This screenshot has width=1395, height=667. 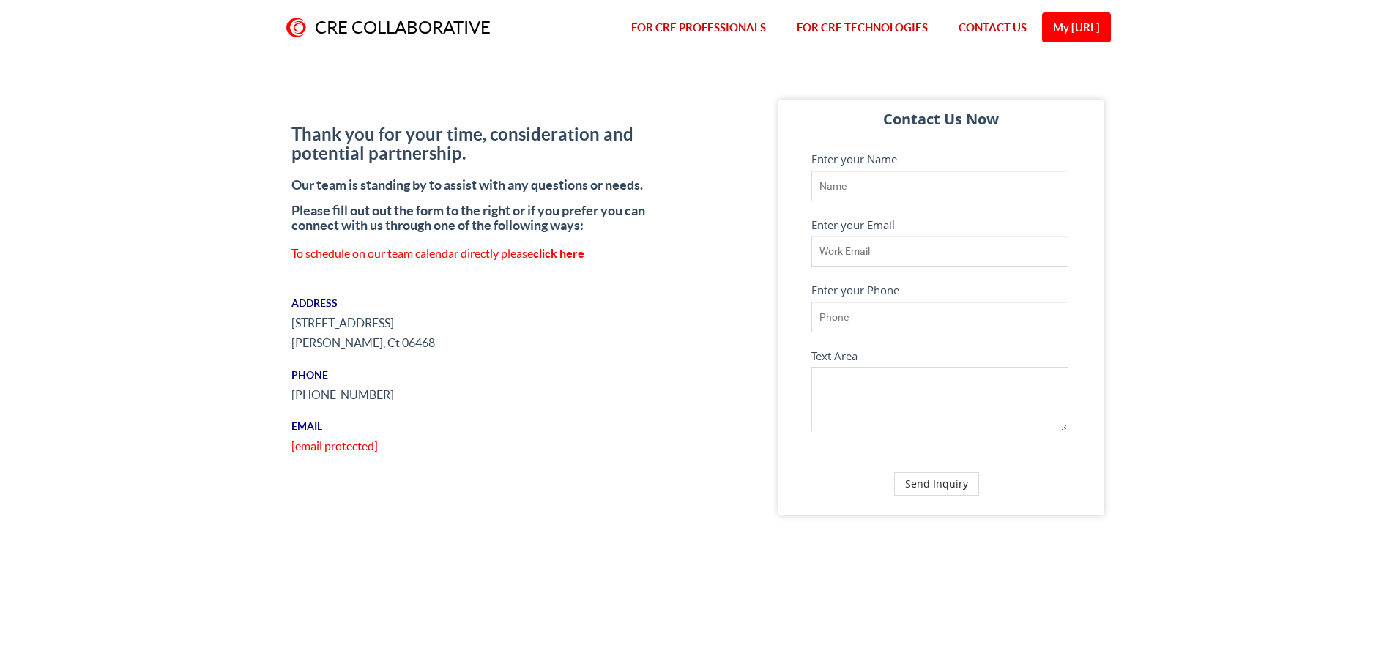 I want to click on span: ADDRESS, so click(x=314, y=303).